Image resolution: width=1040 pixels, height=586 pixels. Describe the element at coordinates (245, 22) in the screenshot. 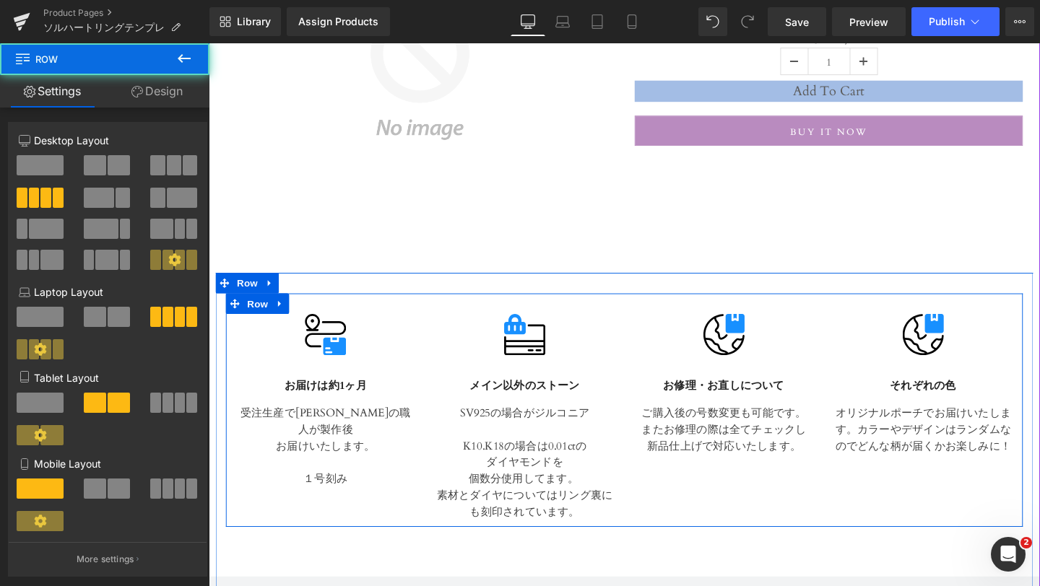

I see `a: New Library` at that location.